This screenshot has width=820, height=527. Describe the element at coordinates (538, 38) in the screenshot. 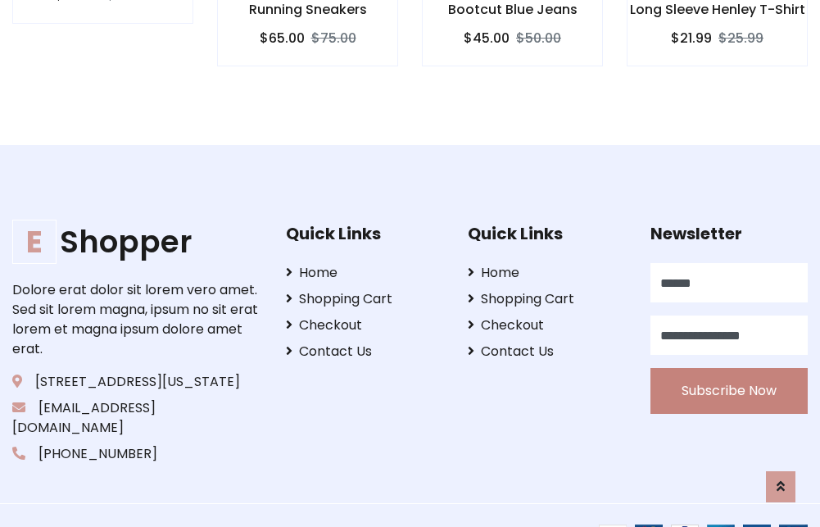

I see `del: $50.00` at that location.